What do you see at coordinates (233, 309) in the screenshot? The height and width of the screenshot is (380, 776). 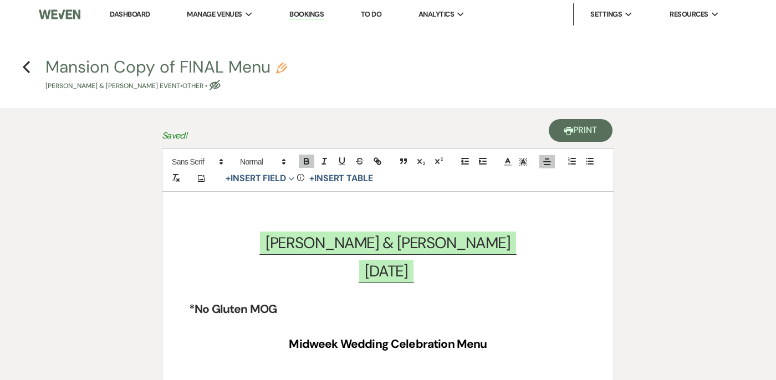 I see `strong: *No Gluten MOG` at bounding box center [233, 309].